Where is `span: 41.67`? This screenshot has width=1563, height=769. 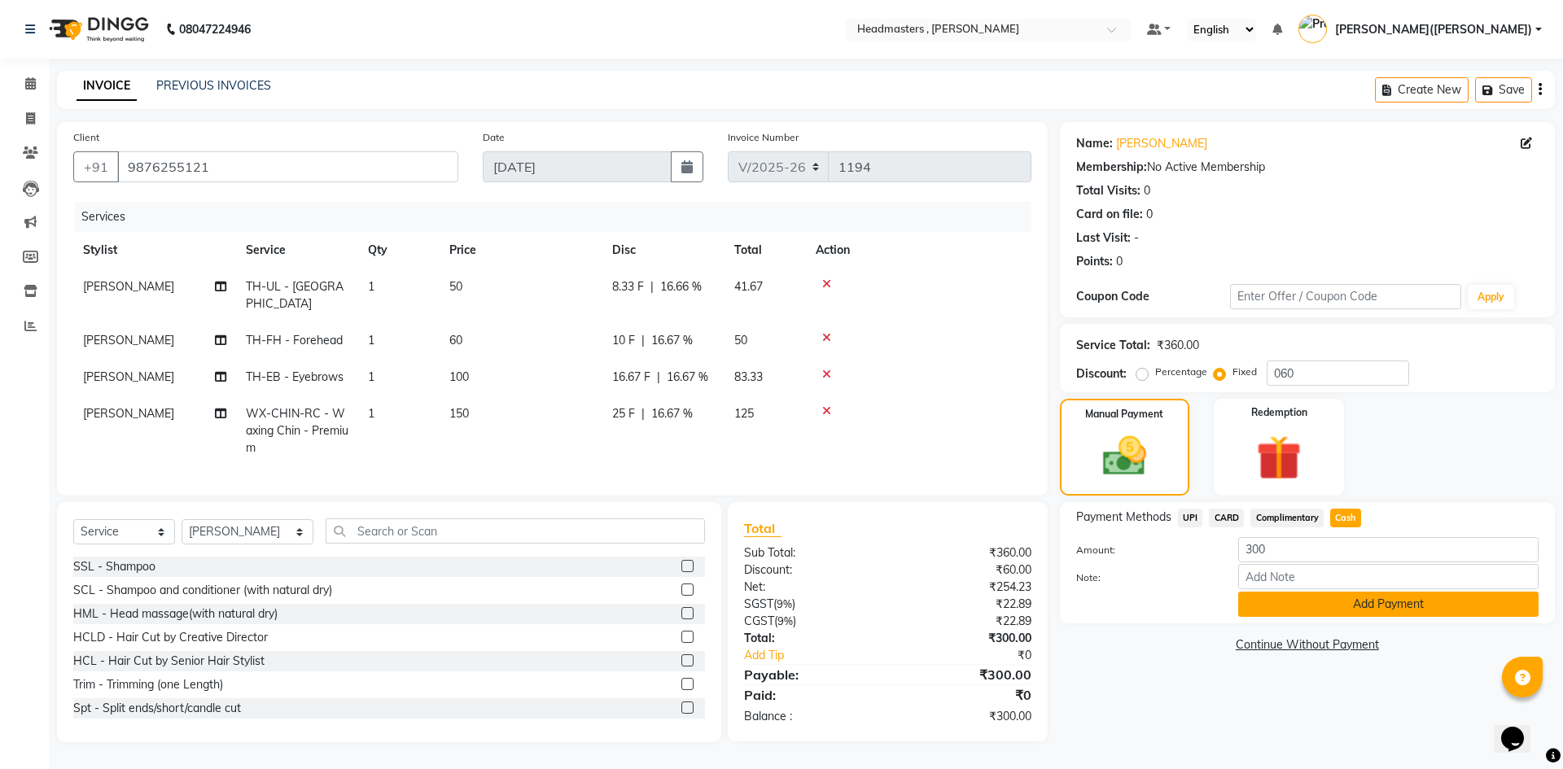
span: 41.67 is located at coordinates (748, 287).